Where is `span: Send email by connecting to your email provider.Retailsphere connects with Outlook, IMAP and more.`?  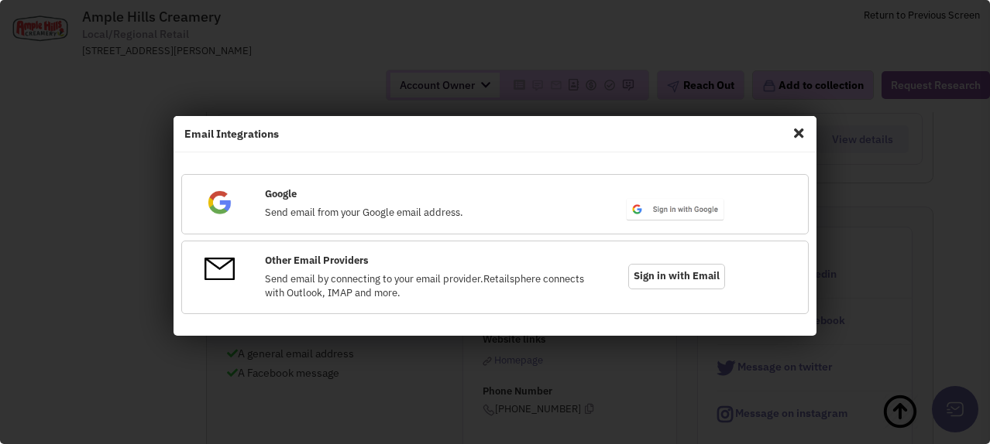
span: Send email by connecting to your email provider.Retailsphere connects with Outlook, IMAP and more. is located at coordinates (424, 286).